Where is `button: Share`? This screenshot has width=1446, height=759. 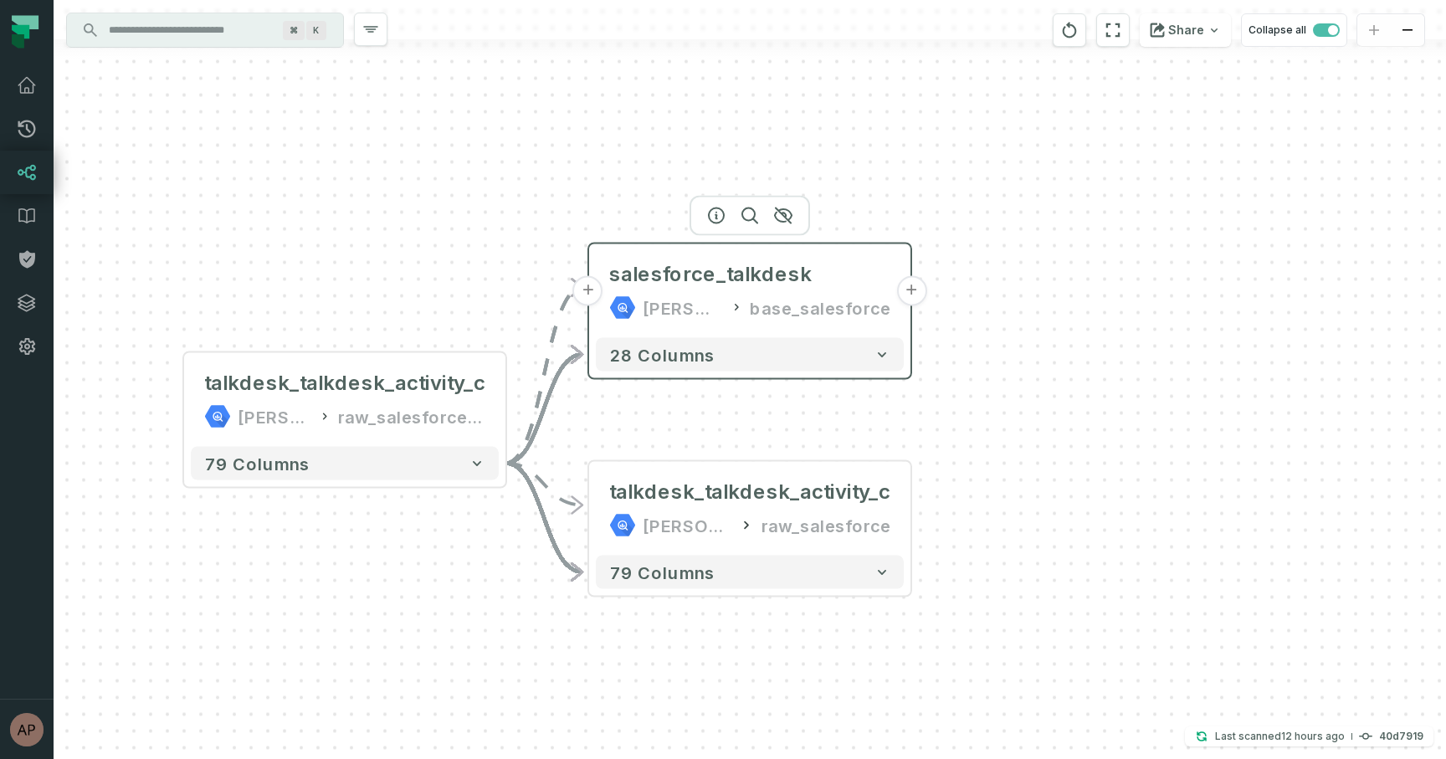 button: Share is located at coordinates (1185, 30).